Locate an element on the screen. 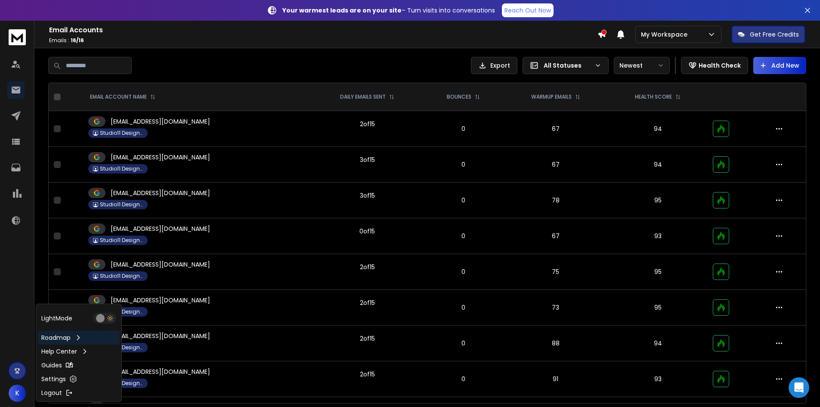 The height and width of the screenshot is (407, 820). a: Roadmap is located at coordinates (79, 338).